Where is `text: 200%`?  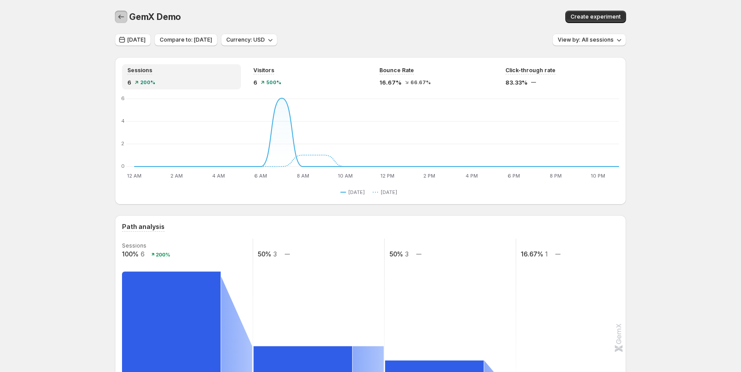
text: 200% is located at coordinates (163, 255).